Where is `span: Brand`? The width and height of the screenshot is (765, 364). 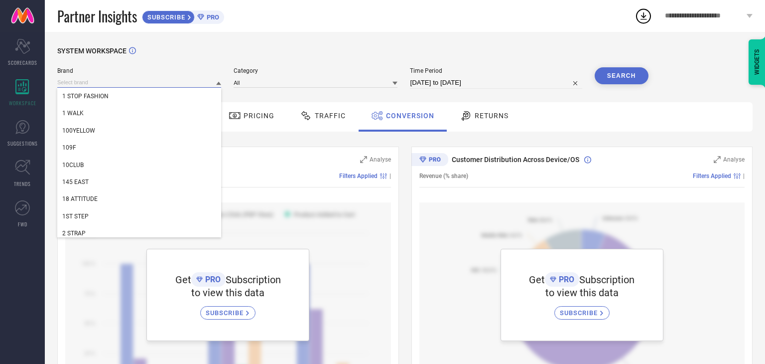 span: Brand is located at coordinates (139, 71).